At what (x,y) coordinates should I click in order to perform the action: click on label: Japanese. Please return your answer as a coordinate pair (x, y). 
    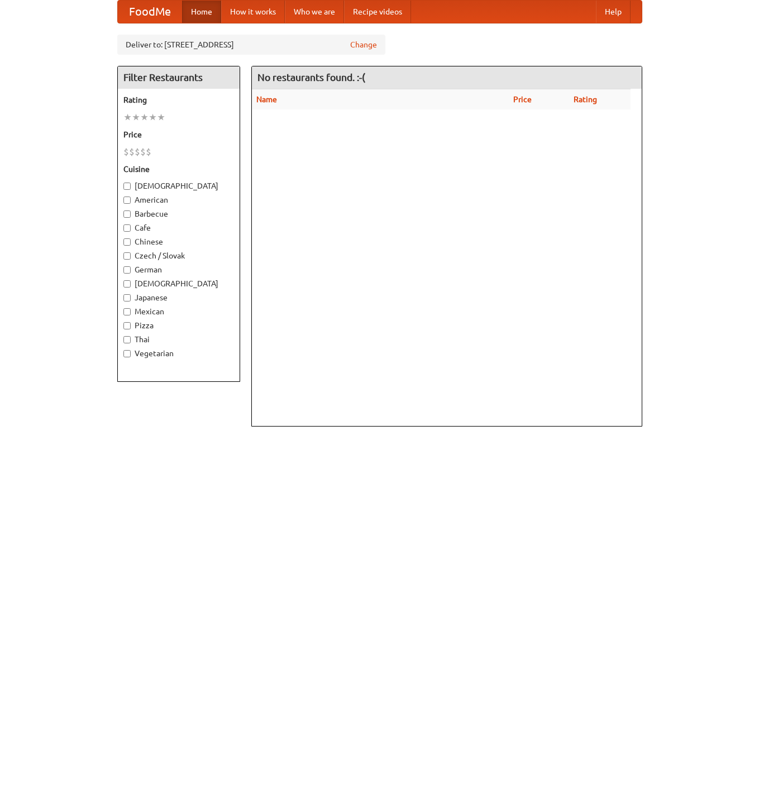
    Looking at the image, I should click on (179, 298).